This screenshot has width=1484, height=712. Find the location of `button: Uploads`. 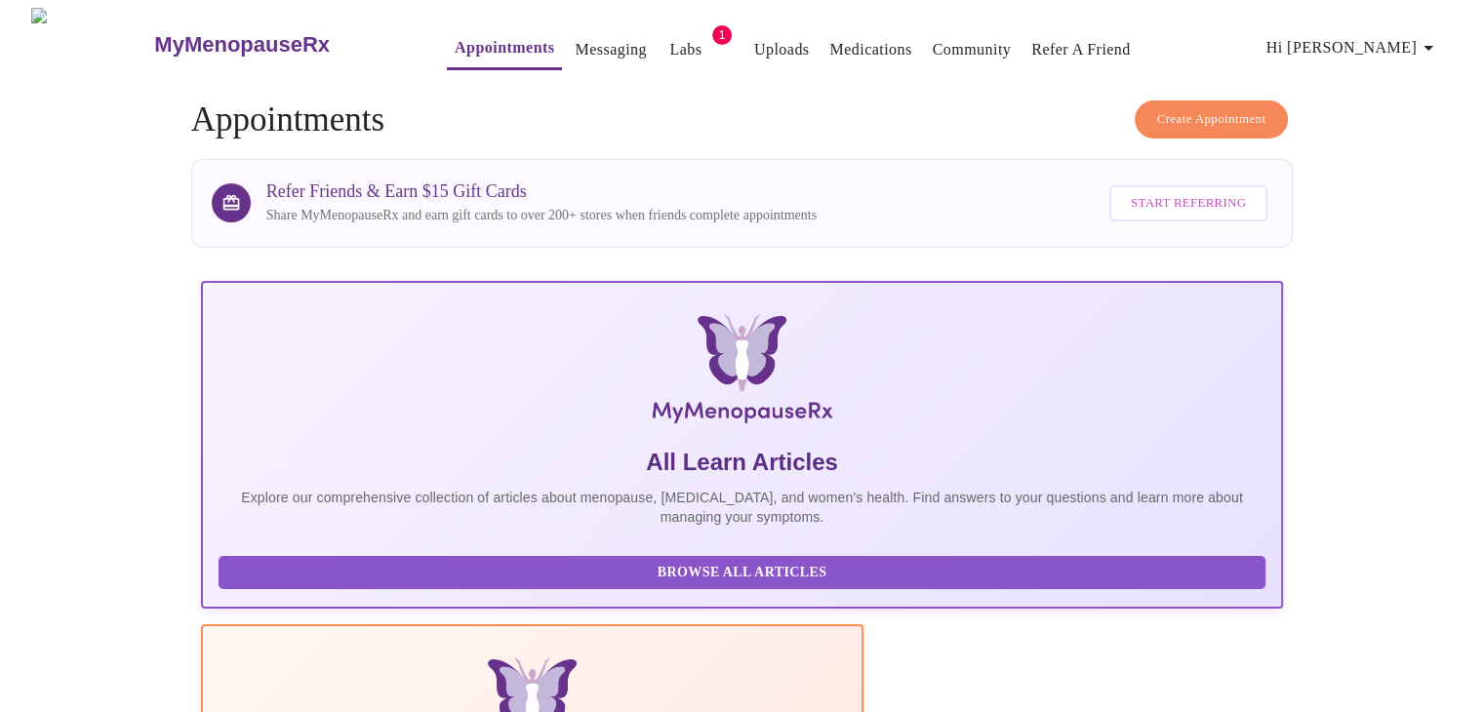

button: Uploads is located at coordinates (782, 50).